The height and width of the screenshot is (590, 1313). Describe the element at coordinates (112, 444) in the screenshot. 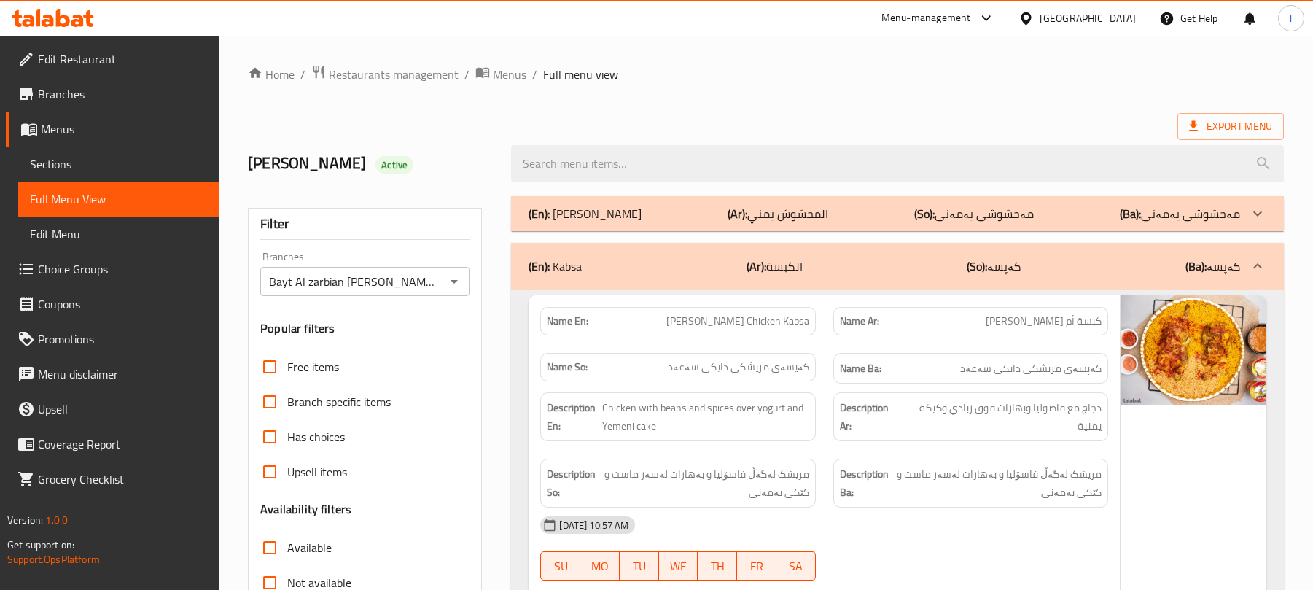

I see `a: Coverage Report` at that location.